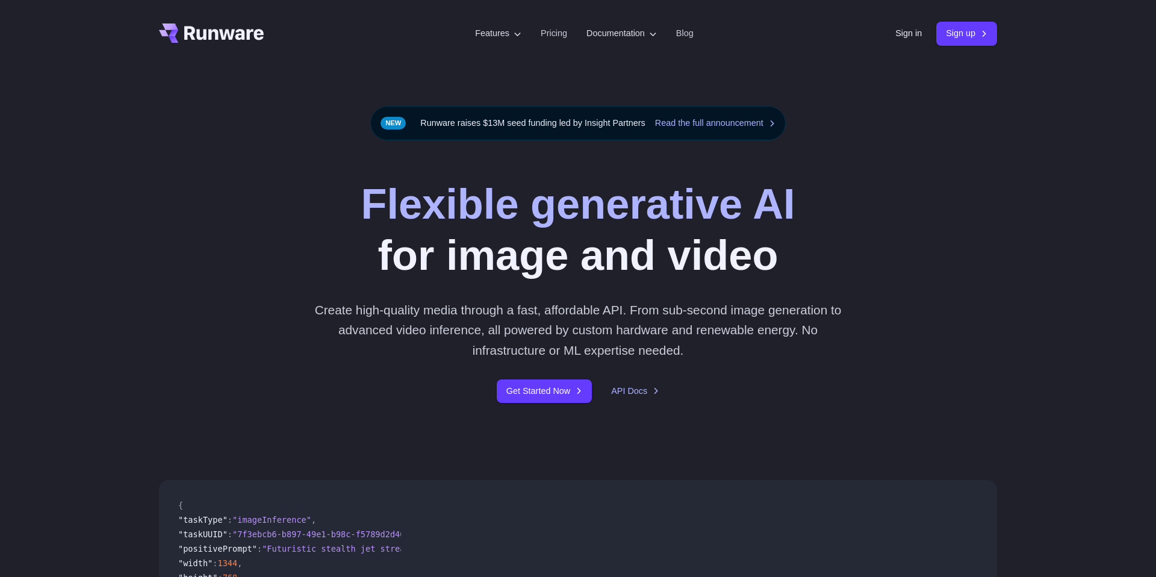 The image size is (1156, 577). What do you see at coordinates (577, 204) in the screenshot?
I see `strong: Flexible generative AI` at bounding box center [577, 204].